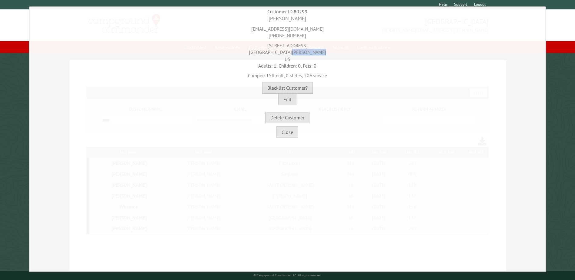 This screenshot has width=575, height=280. What do you see at coordinates (287, 74) in the screenshot?
I see `div: Camper: 15ft null, 0 slides, 20A service` at bounding box center [287, 74].